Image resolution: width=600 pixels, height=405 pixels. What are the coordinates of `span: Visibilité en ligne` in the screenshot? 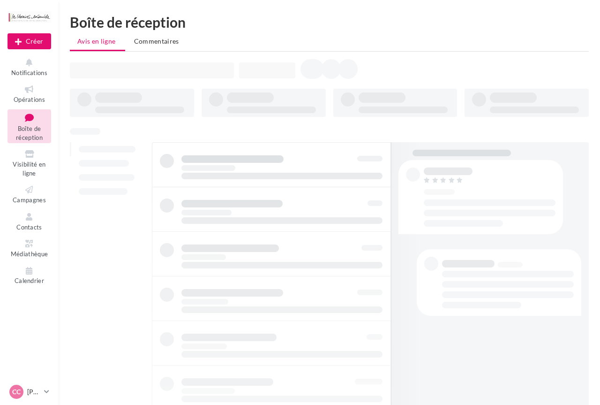 It's located at (29, 168).